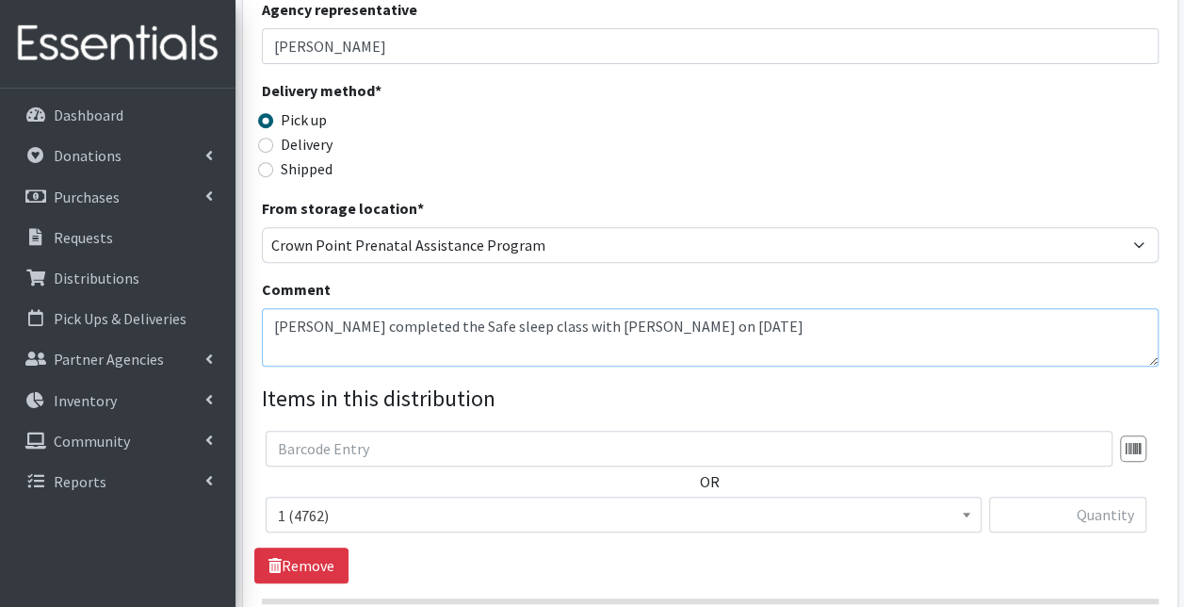 The height and width of the screenshot is (607, 1184). What do you see at coordinates (83, 237) in the screenshot?
I see `p: Requests` at bounding box center [83, 237].